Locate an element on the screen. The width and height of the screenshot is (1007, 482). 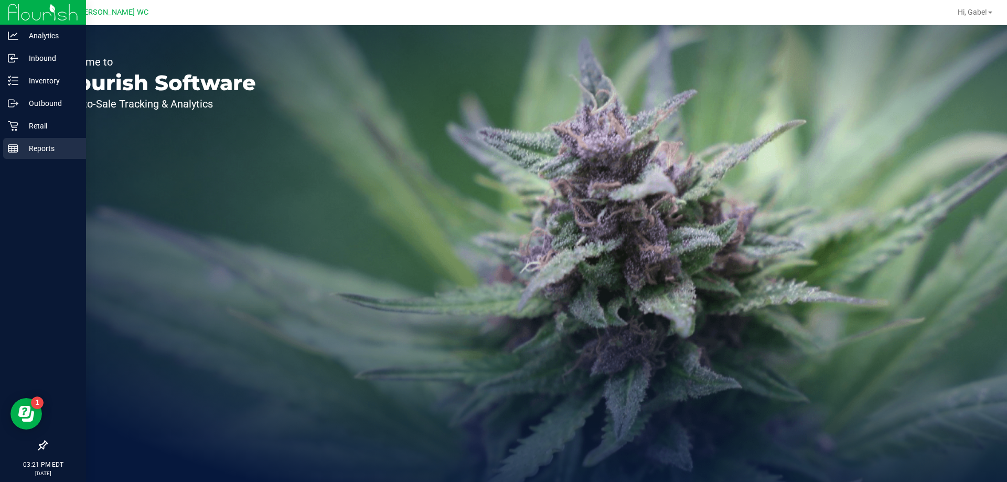
p: Outbound is located at coordinates (50, 103).